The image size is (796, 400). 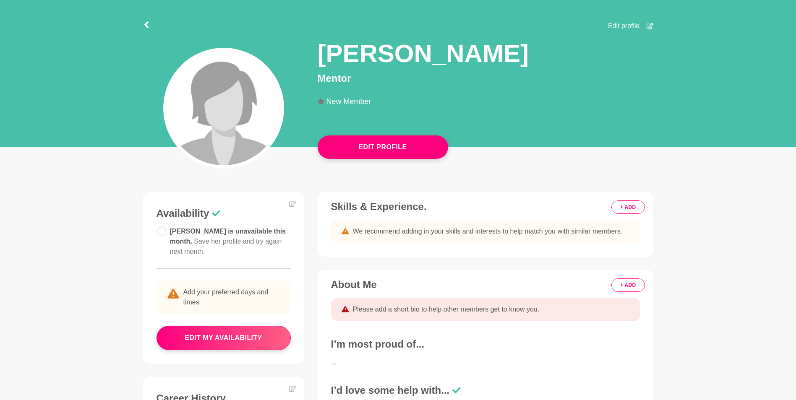 What do you see at coordinates (383, 147) in the screenshot?
I see `button: Edit Profile` at bounding box center [383, 147].